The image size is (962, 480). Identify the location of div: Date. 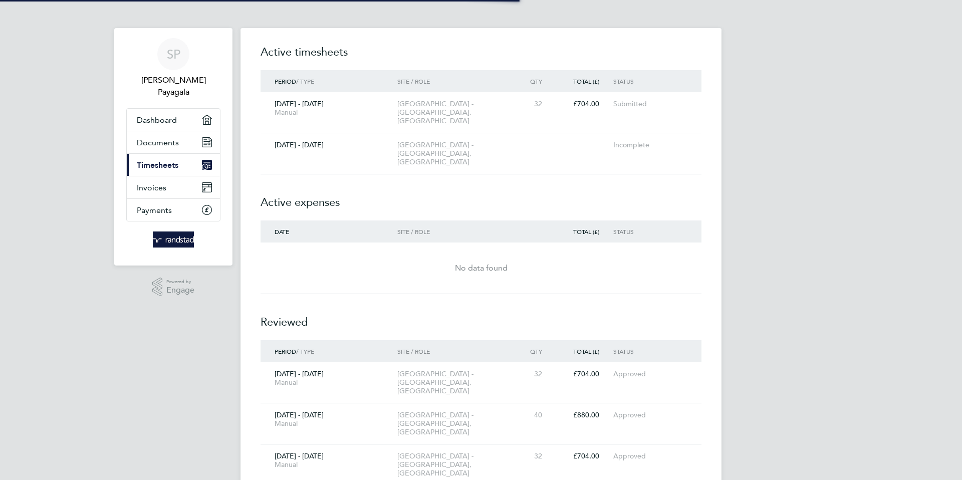
(329, 232).